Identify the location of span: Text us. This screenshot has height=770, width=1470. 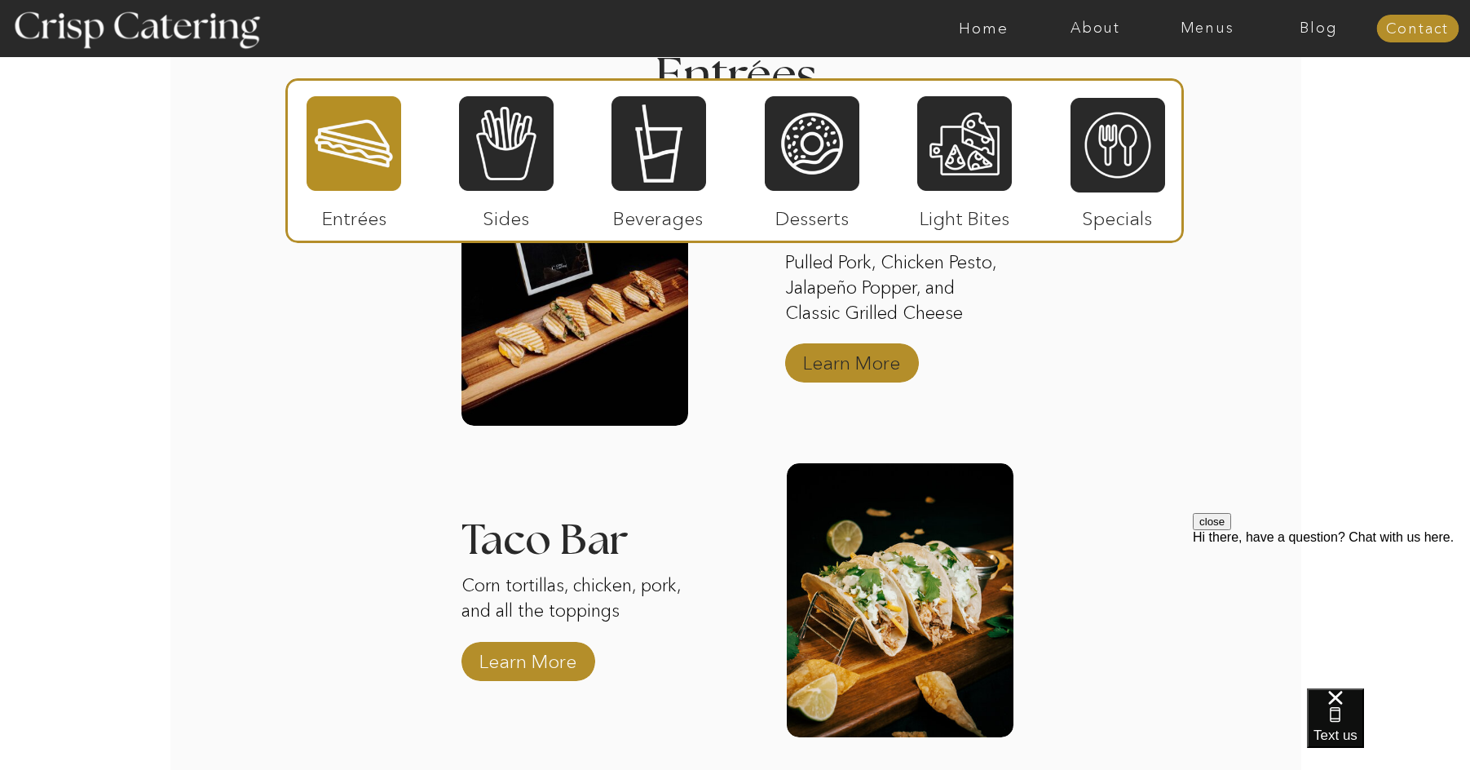
(29, 46).